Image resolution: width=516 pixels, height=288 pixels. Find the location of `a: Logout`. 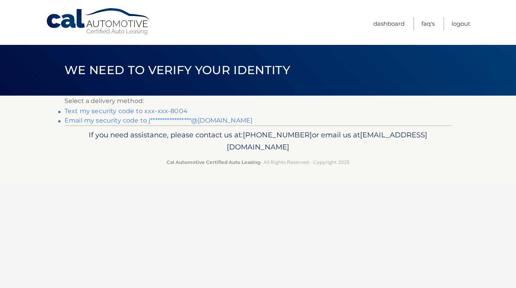

a: Logout is located at coordinates (461, 23).